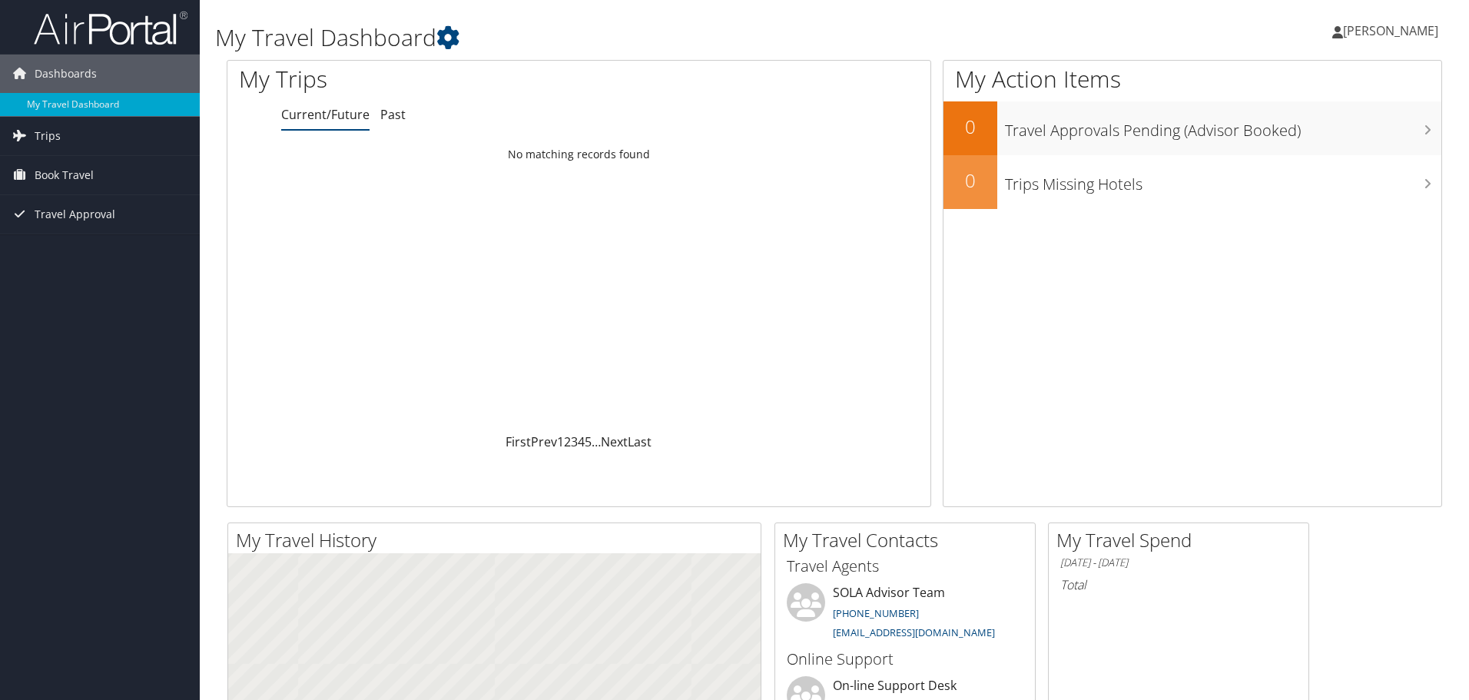  What do you see at coordinates (579, 154) in the screenshot?
I see `td: No matching records found` at bounding box center [579, 154].